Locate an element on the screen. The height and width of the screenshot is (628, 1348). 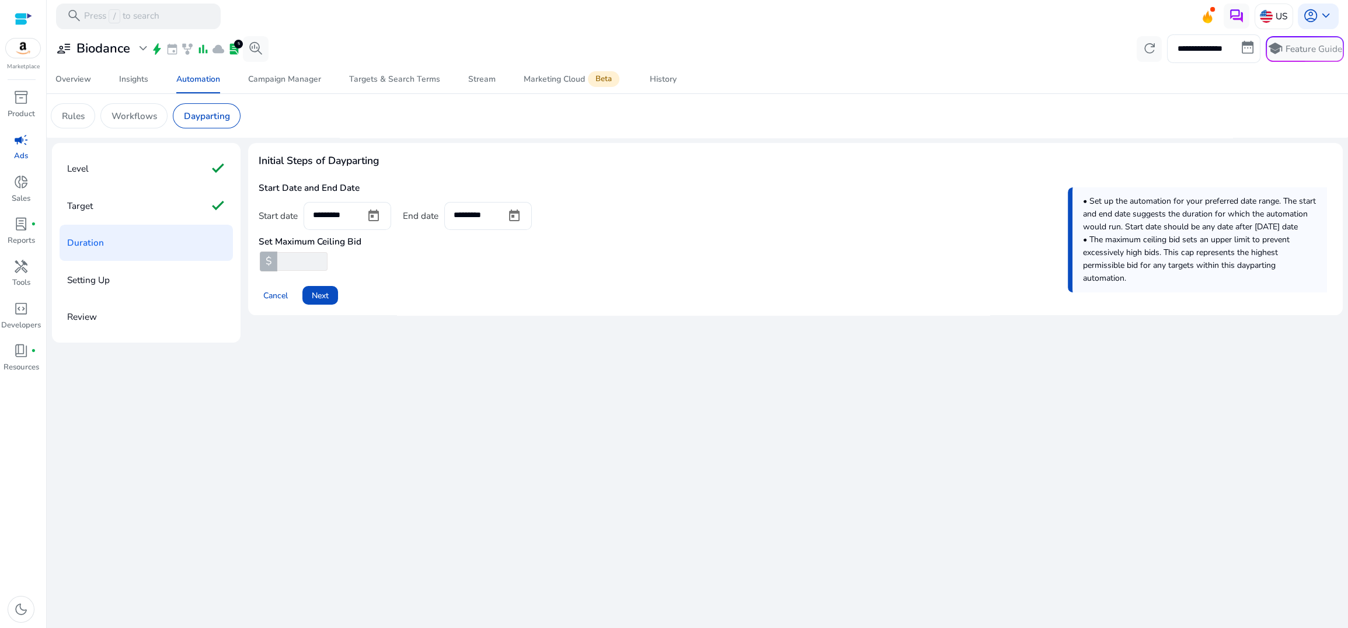
p: Workflows is located at coordinates (134, 116).